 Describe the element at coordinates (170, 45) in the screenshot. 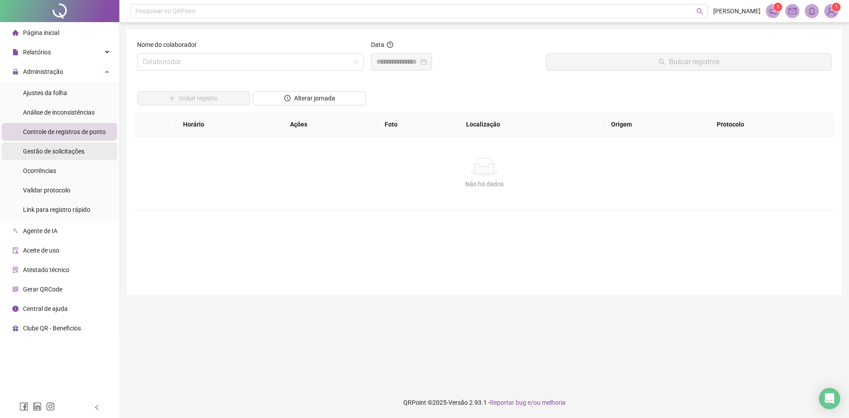

I see `label: Nome do colaborador` at that location.